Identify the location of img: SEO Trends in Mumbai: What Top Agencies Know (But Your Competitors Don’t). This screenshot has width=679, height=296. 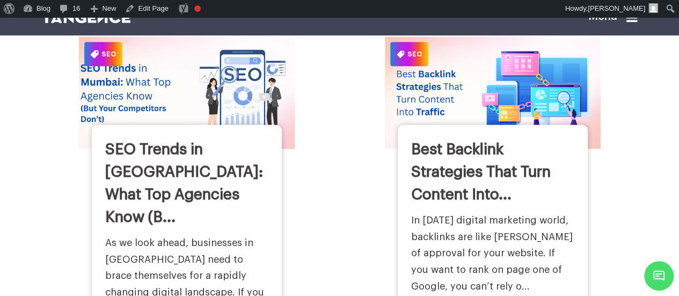
(186, 93).